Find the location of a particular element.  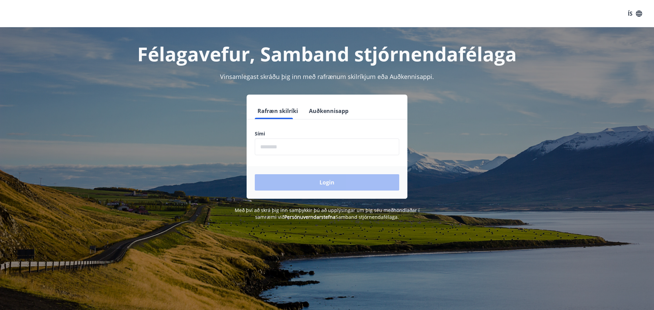

h1: Félagavefur, Samband stjórnendafélaga is located at coordinates (327, 54).